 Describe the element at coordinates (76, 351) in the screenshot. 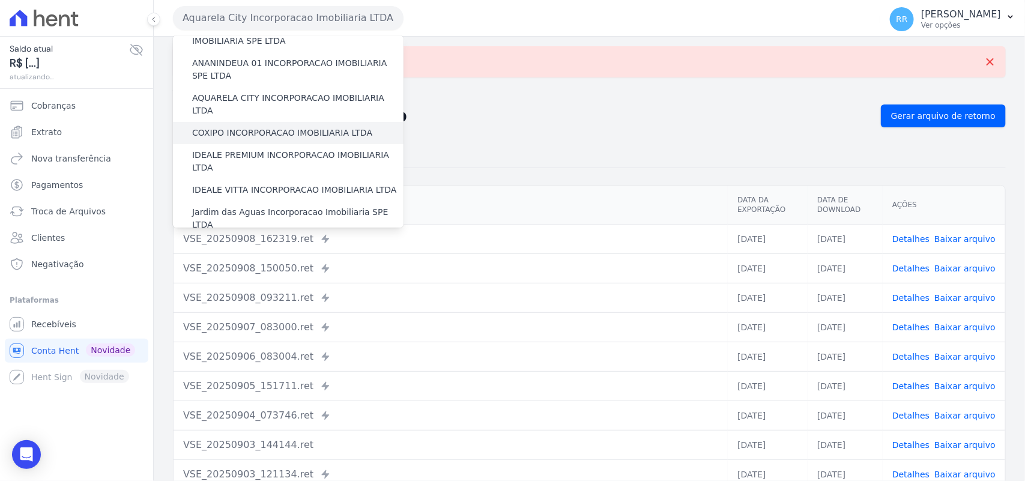

I see `a: Conta Hent Novidade` at that location.